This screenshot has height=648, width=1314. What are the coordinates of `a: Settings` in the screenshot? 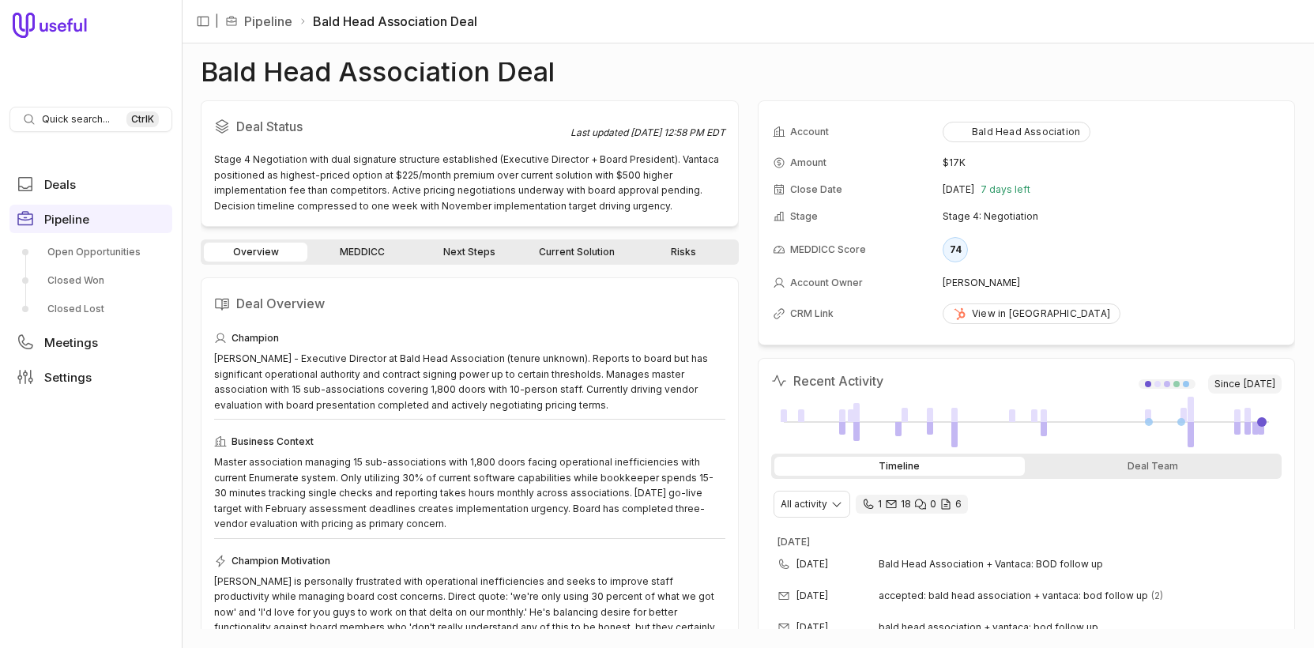 It's located at (91, 377).